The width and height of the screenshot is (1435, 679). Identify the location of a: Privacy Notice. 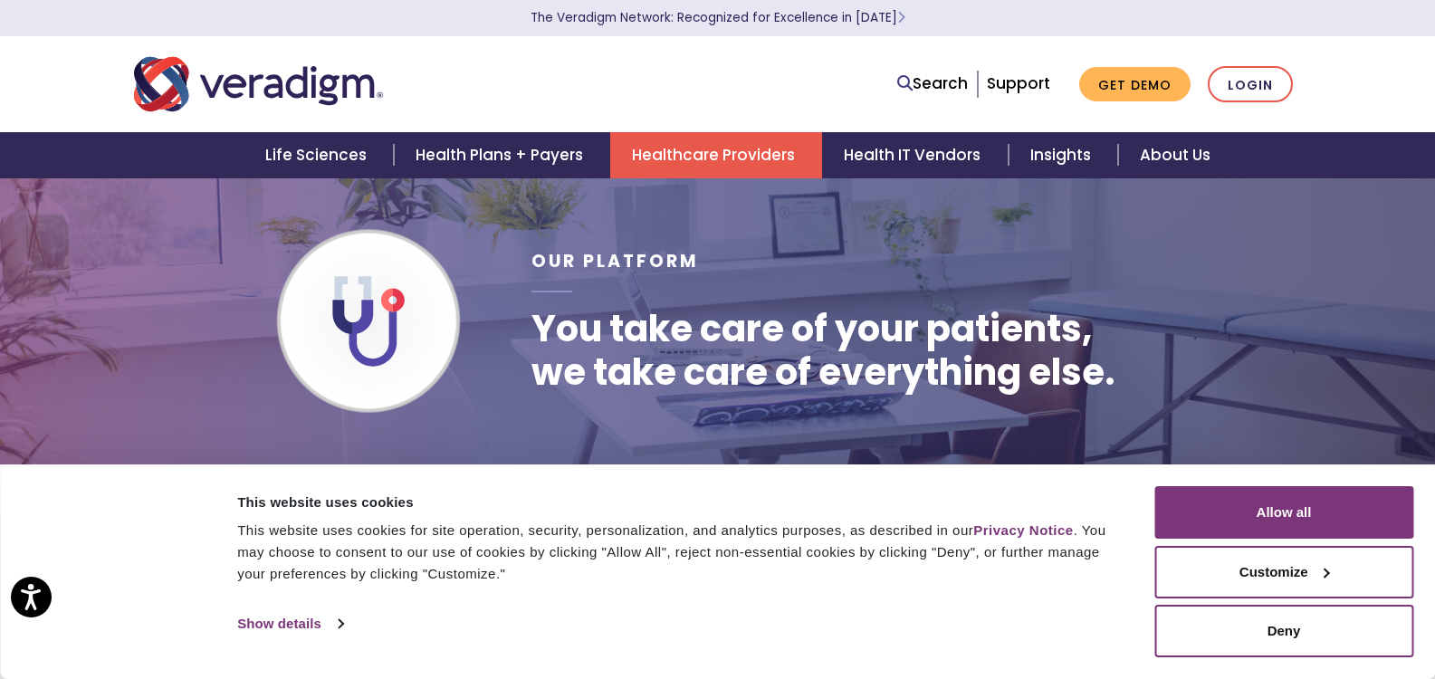
(1023, 530).